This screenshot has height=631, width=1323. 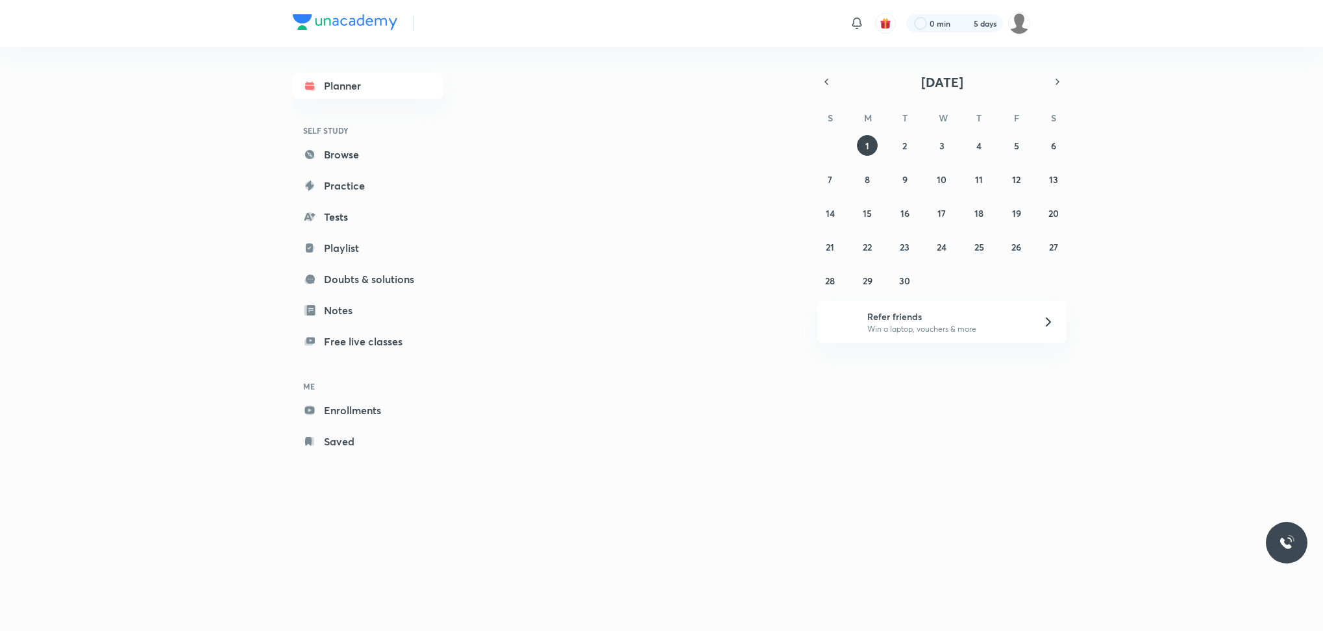 I want to click on a: Enrollments, so click(x=368, y=410).